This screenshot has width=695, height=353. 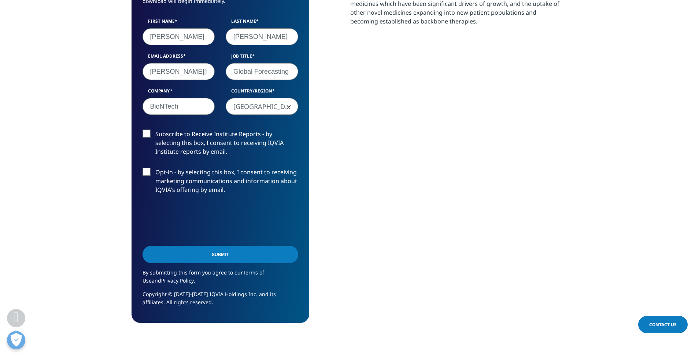 What do you see at coordinates (663, 324) in the screenshot?
I see `a: Contact Us` at bounding box center [663, 324].